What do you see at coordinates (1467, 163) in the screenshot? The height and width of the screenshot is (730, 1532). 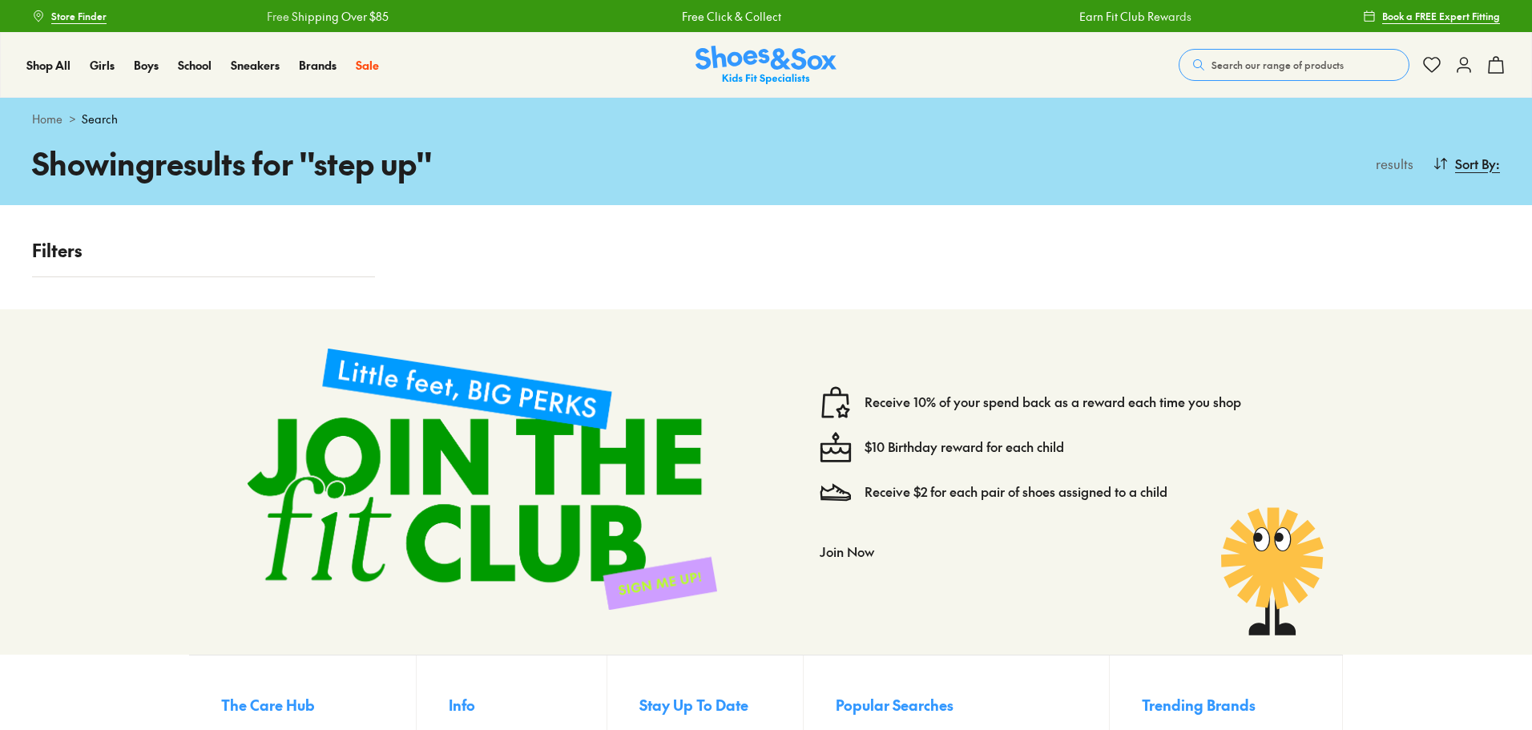 I see `button: Sort By:` at bounding box center [1467, 163].